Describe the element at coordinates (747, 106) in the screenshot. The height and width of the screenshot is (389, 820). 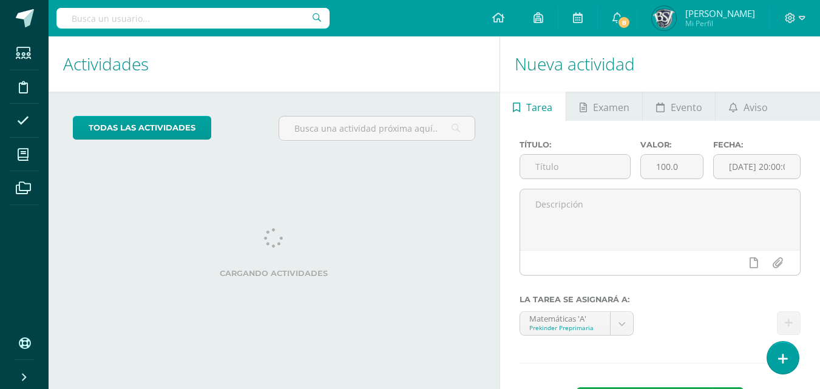
I see `a: Aviso` at that location.